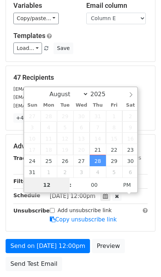 This screenshot has width=161, height=277. What do you see at coordinates (131, 161) in the screenshot?
I see `span: August 30, 2025` at bounding box center [131, 161].